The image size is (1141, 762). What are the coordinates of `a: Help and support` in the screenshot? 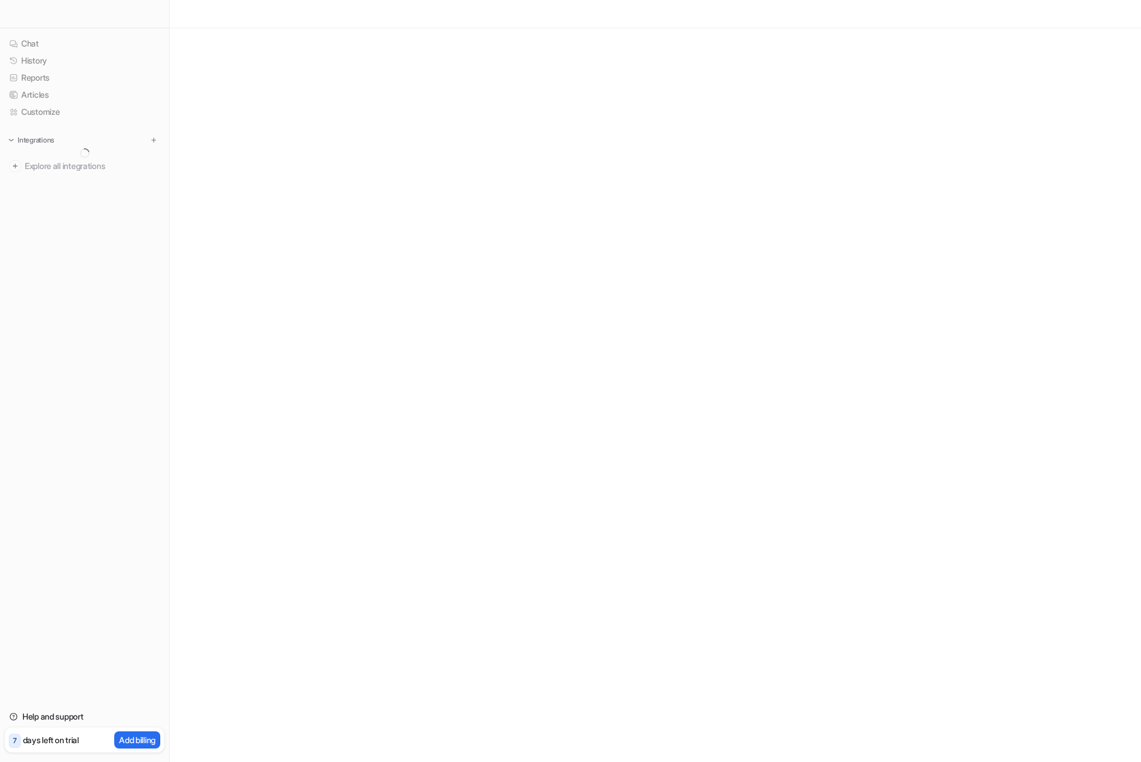 It's located at (84, 717).